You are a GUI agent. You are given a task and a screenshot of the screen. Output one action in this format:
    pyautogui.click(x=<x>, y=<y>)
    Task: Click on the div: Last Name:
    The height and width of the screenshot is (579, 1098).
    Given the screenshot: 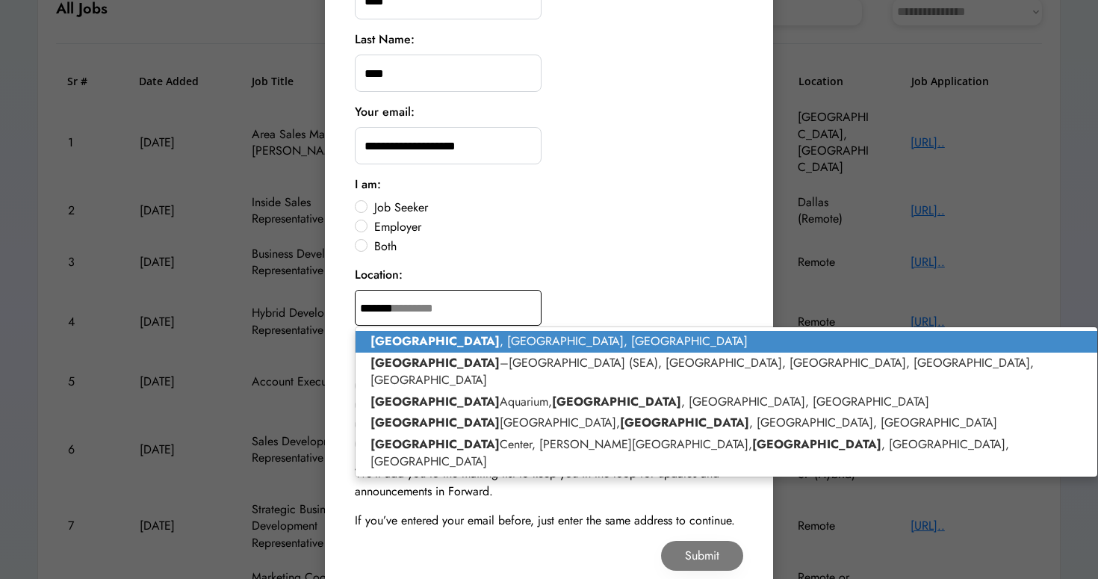 What is the action you would take?
    pyautogui.click(x=385, y=40)
    